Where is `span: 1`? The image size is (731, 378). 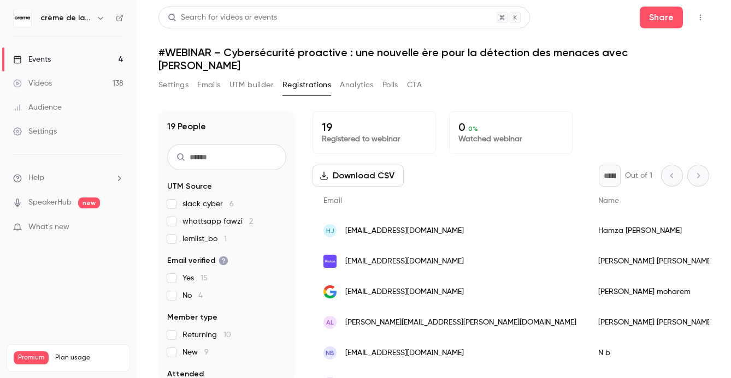
span: 1 is located at coordinates (225, 239).